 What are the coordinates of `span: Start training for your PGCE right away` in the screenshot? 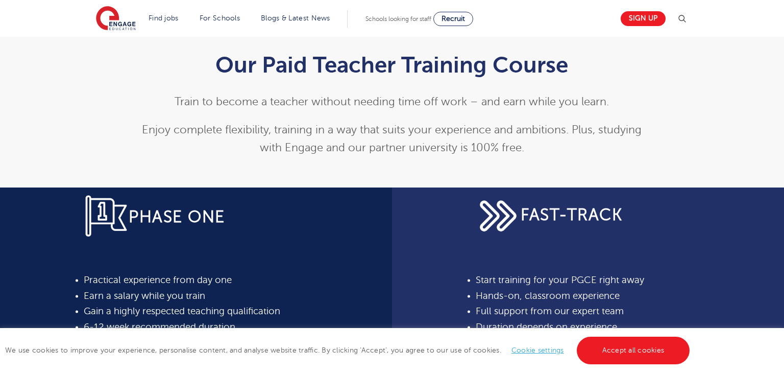 It's located at (560, 280).